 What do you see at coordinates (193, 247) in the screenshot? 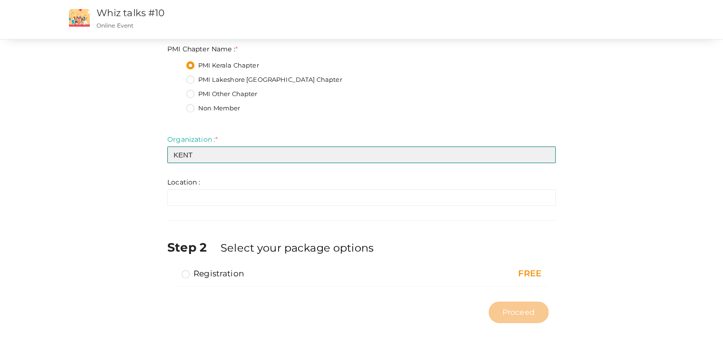
I see `label: Step 2` at bounding box center [193, 247].